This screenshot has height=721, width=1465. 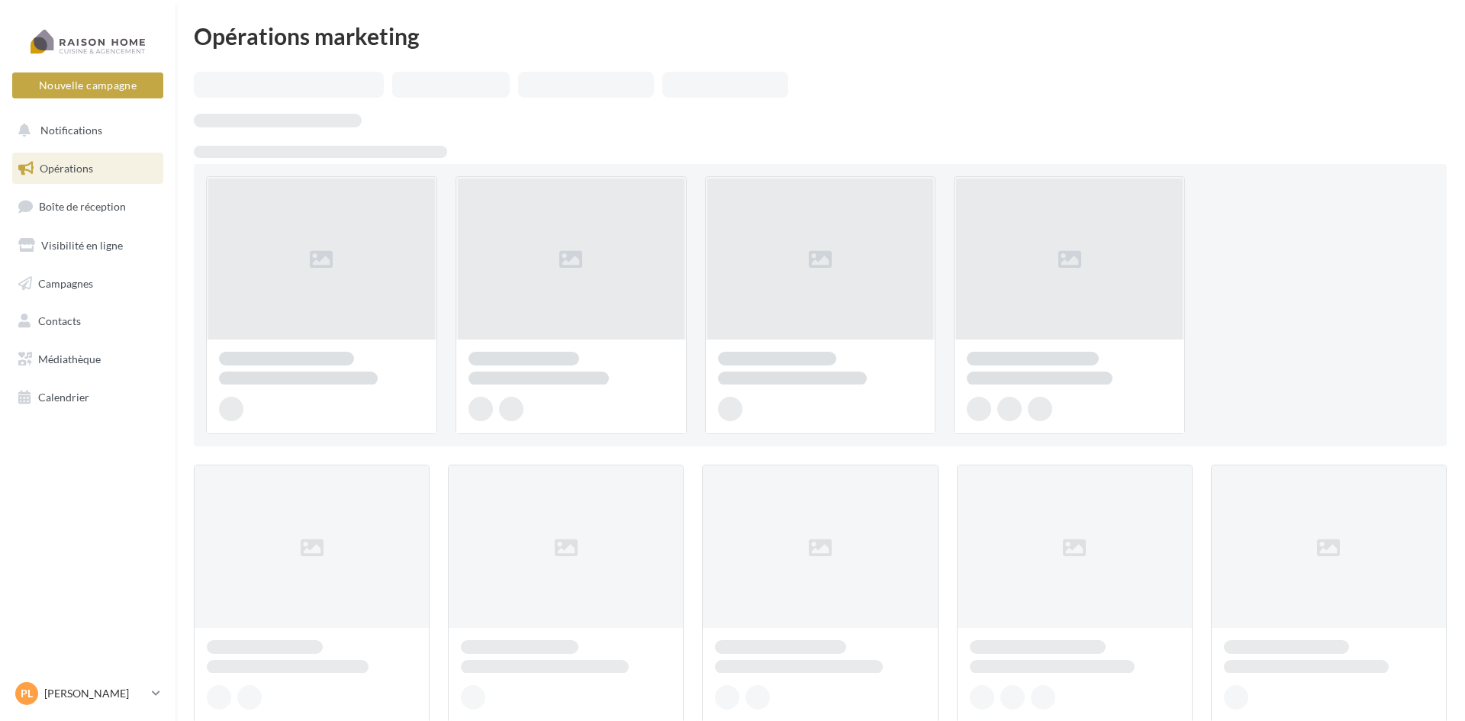 I want to click on span: Contacts, so click(x=60, y=320).